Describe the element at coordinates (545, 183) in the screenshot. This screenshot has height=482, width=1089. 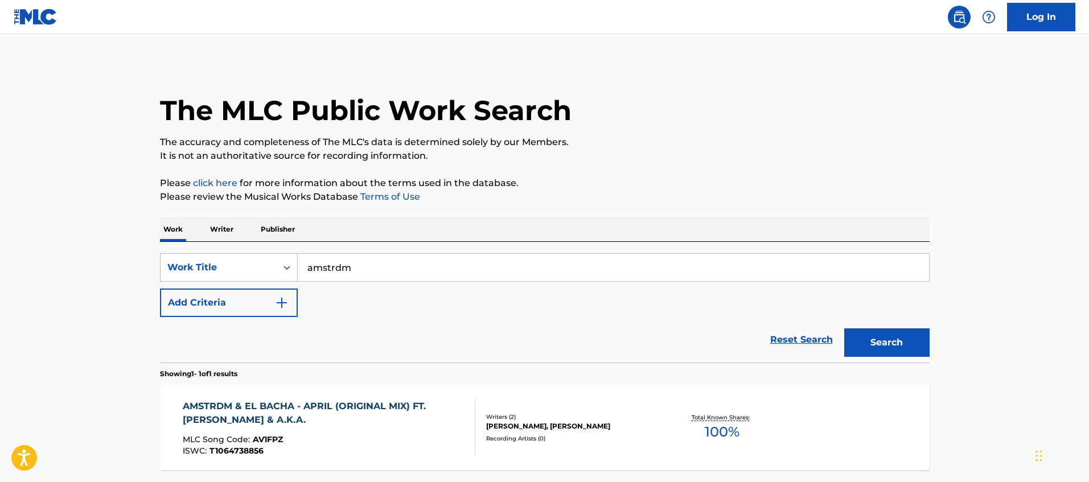
I see `p: Please for more information about the terms used in the database.` at that location.